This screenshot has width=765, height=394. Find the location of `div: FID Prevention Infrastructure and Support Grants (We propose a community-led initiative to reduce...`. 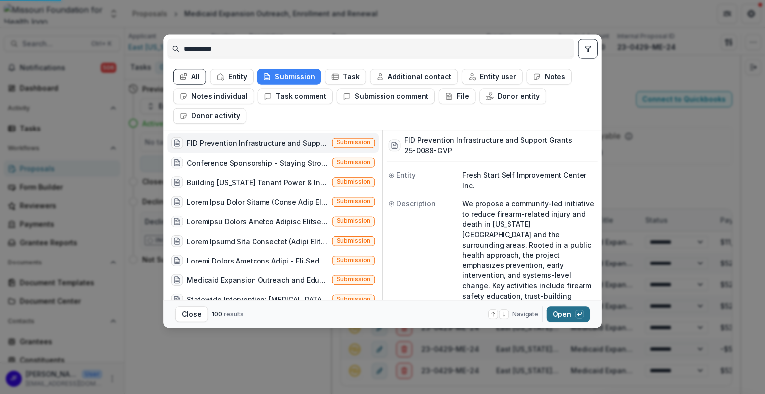

div: FID Prevention Infrastructure and Support Grants (We propose a community-led initiative to reduce... is located at coordinates (257, 143).